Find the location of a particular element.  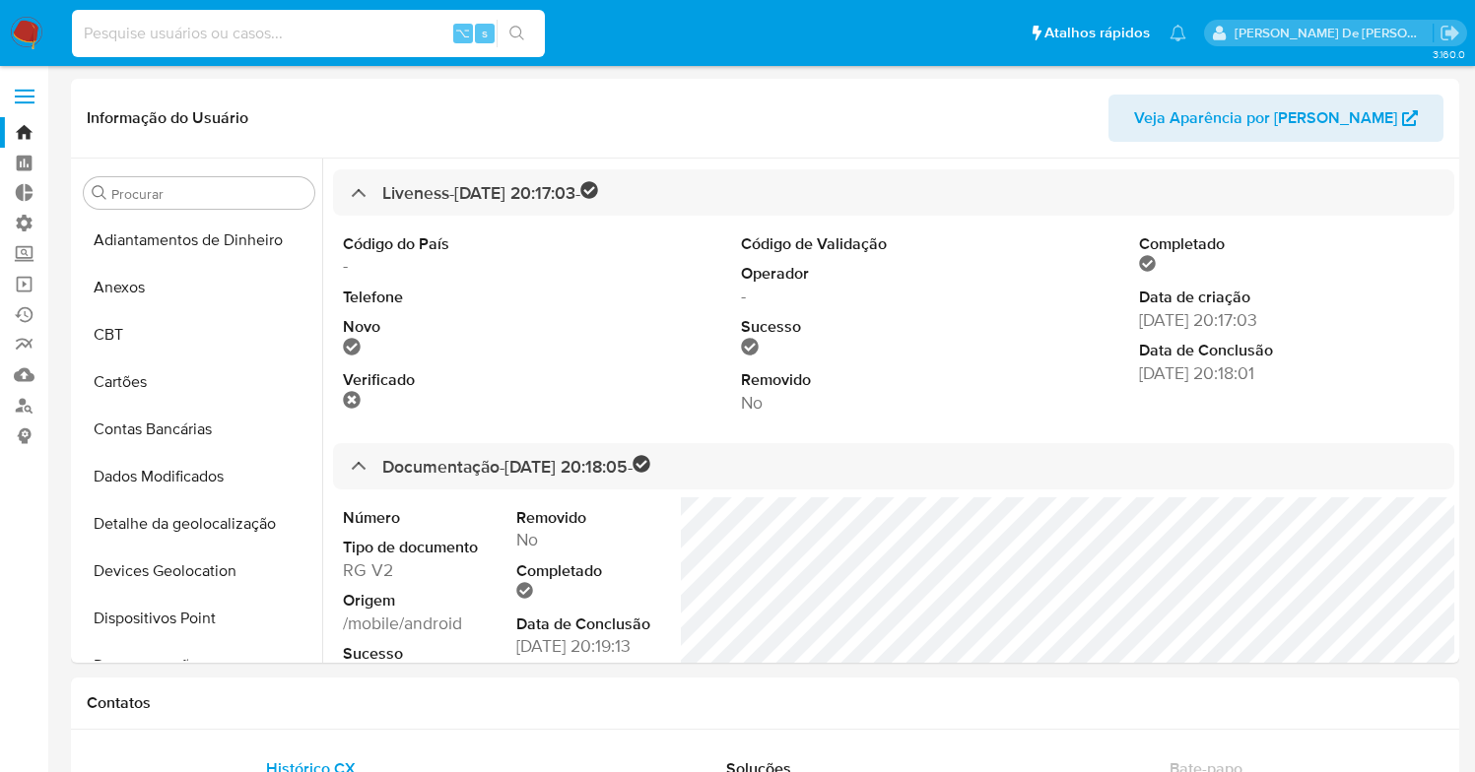

button: Devices Geolocation is located at coordinates (199, 571).